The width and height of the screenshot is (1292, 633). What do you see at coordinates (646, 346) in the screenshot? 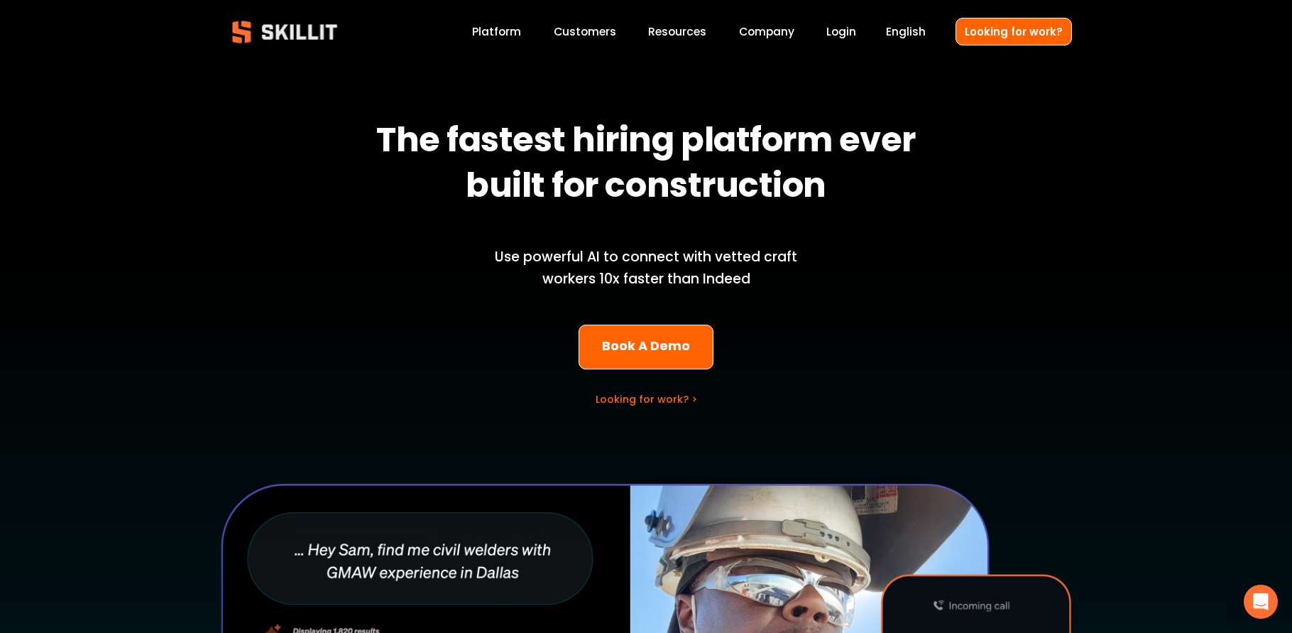
I see `a: Book A Demo` at bounding box center [646, 346].